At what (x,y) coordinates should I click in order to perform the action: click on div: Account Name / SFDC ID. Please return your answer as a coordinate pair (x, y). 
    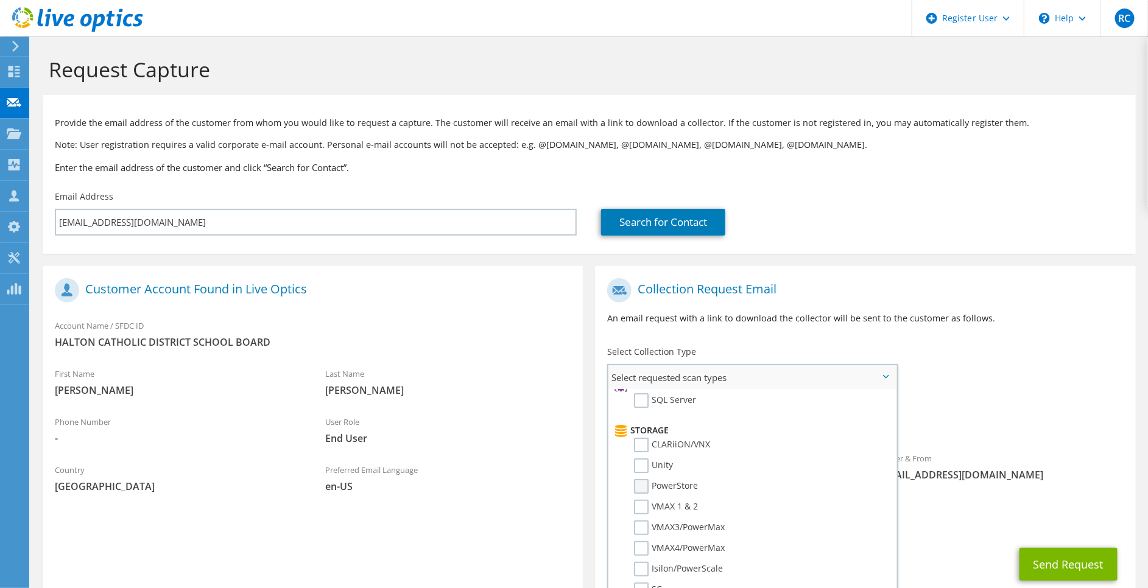
    Looking at the image, I should click on (312, 334).